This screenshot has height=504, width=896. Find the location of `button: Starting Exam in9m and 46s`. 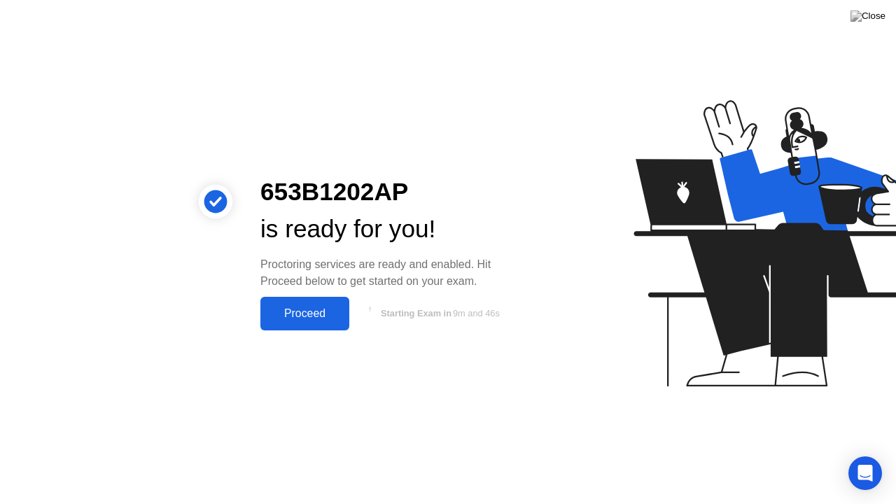

button: Starting Exam in9m and 46s is located at coordinates (438, 313).